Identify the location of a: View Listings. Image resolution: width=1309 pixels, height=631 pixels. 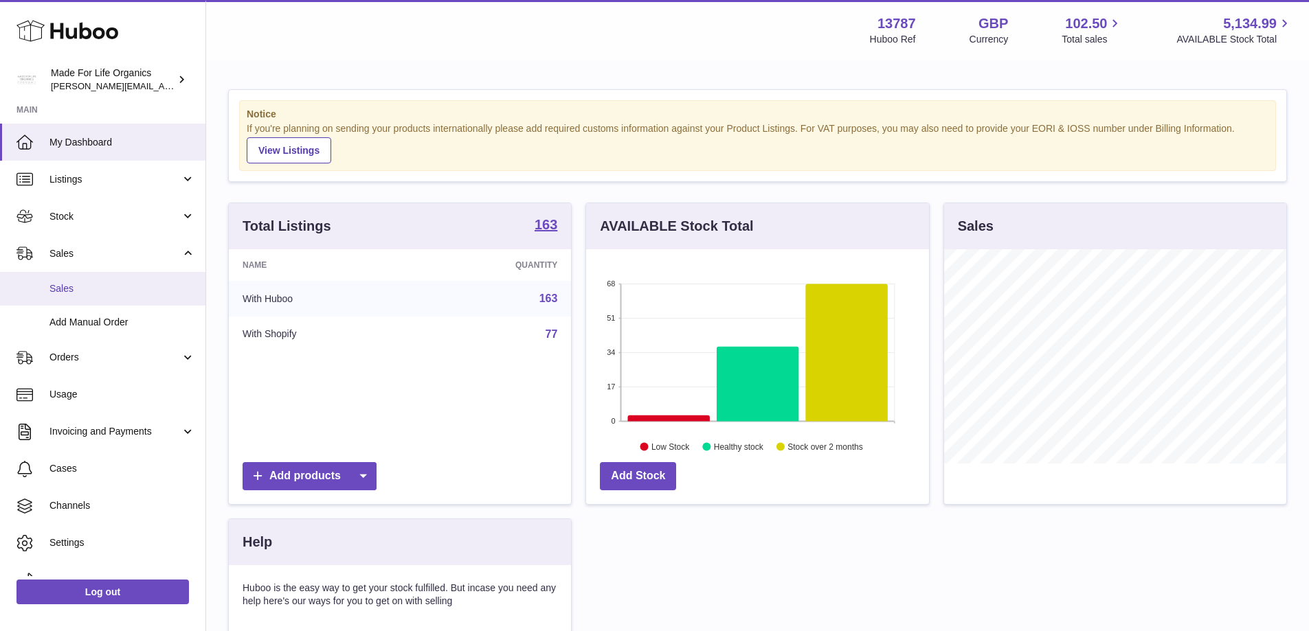
(289, 150).